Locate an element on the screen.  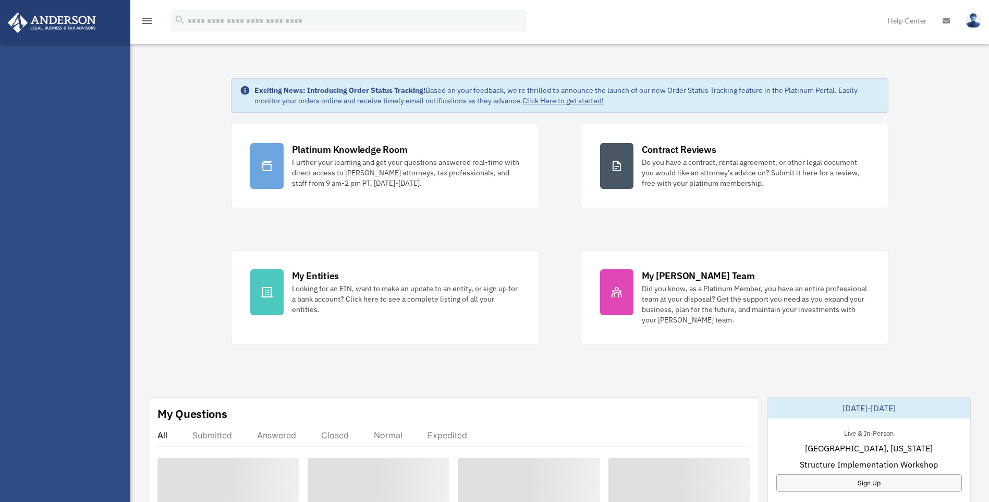
img: User Pic is located at coordinates (974, 20).